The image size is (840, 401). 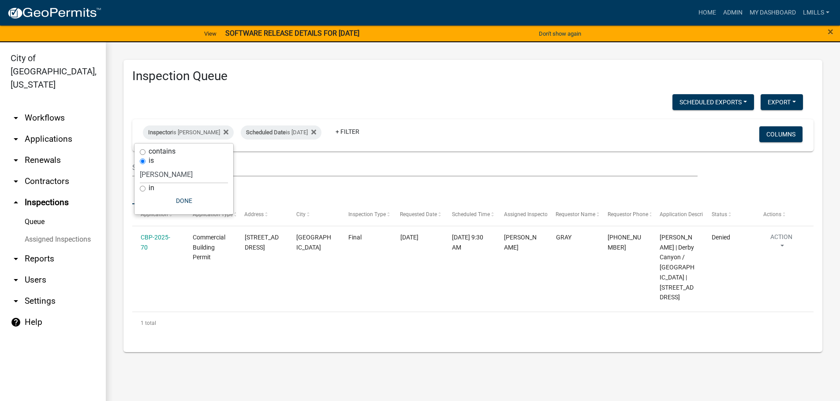 I want to click on i: help, so click(x=16, y=323).